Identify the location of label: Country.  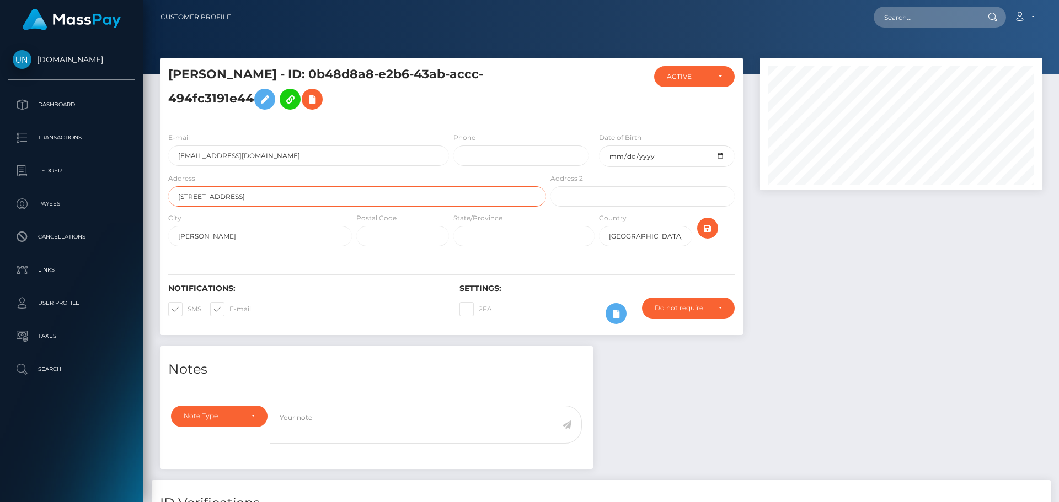
(613, 218).